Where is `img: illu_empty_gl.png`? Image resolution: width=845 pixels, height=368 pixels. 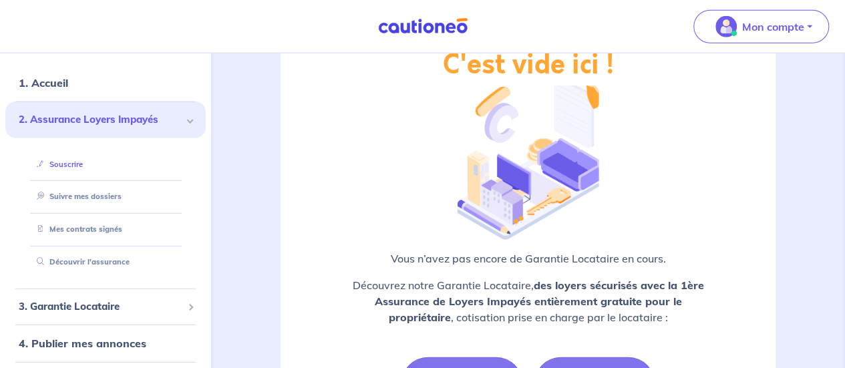
img: illu_empty_gl.png is located at coordinates (528, 158).